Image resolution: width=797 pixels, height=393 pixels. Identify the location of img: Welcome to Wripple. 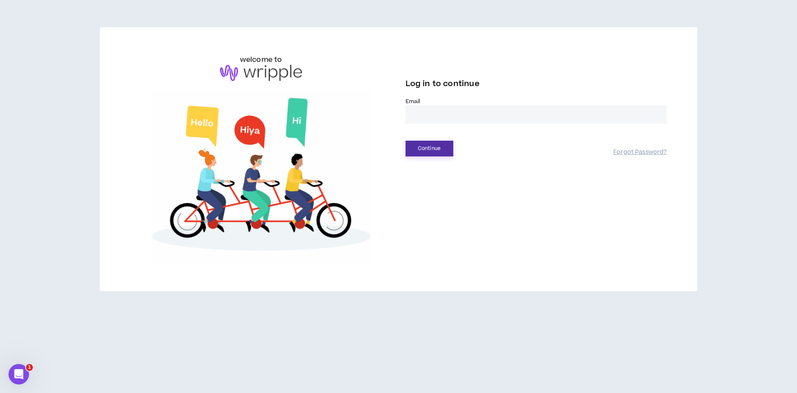
(261, 177).